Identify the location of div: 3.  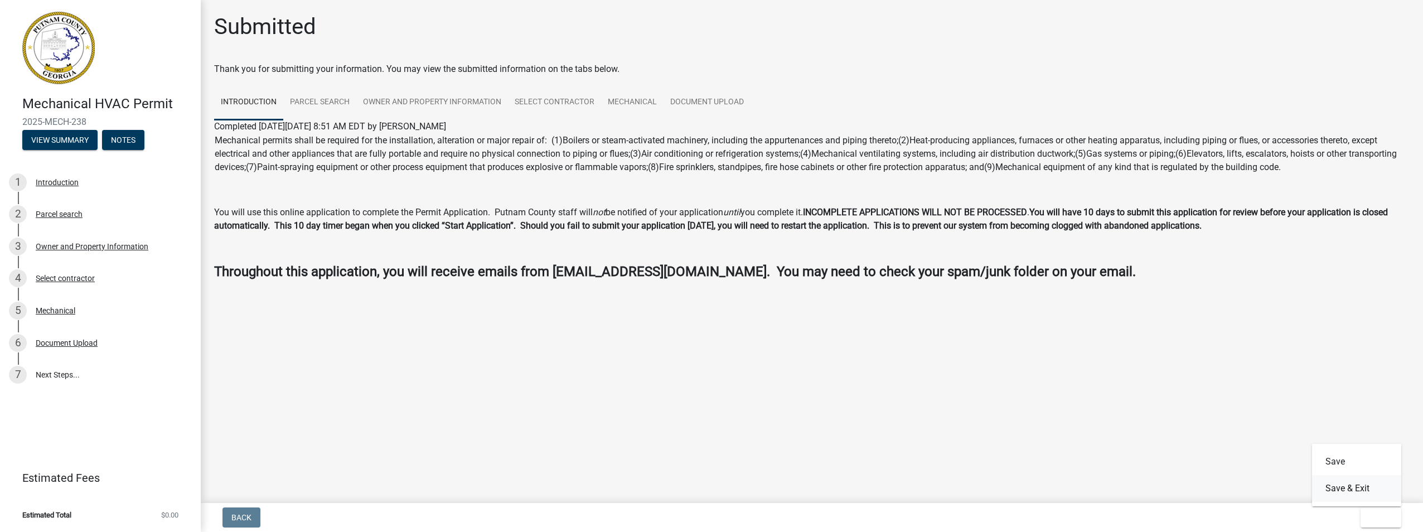
(18, 246).